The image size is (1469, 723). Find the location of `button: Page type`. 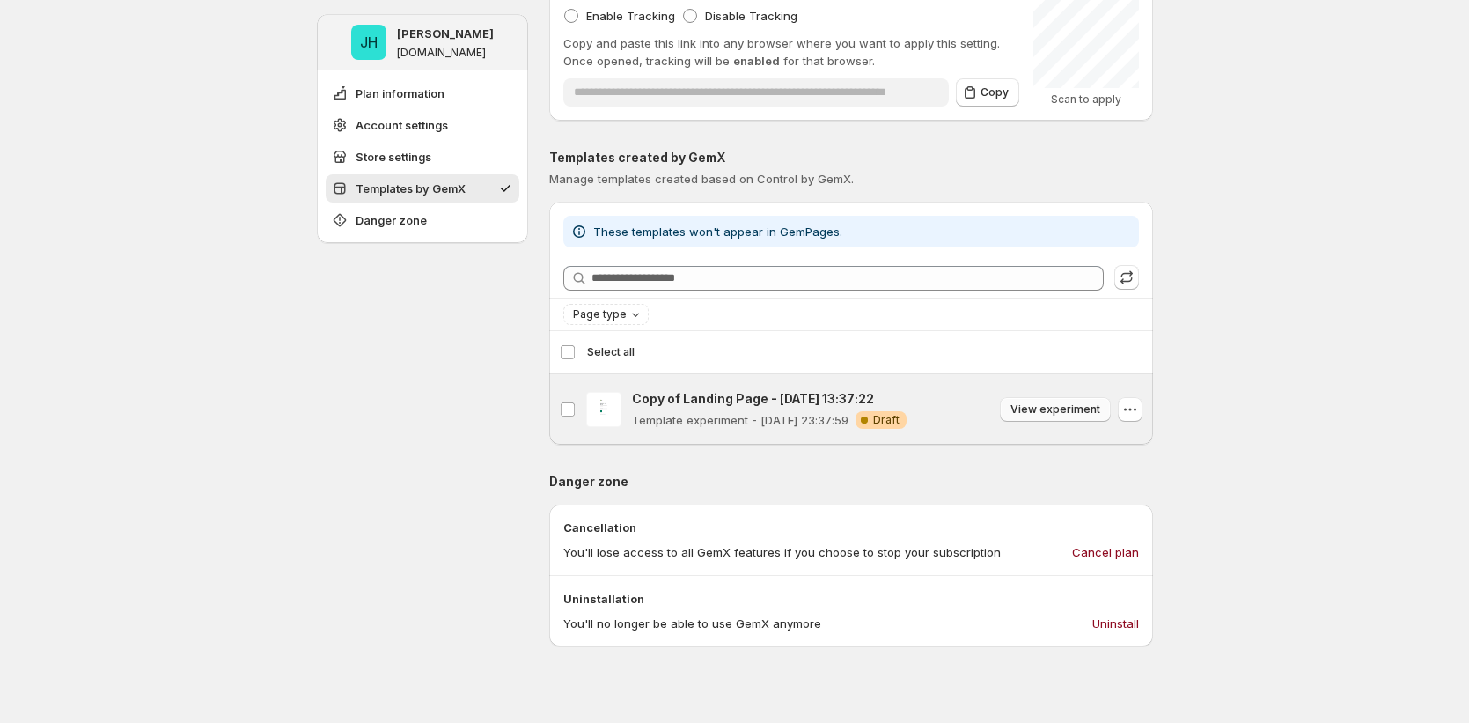

button: Page type is located at coordinates (606, 314).